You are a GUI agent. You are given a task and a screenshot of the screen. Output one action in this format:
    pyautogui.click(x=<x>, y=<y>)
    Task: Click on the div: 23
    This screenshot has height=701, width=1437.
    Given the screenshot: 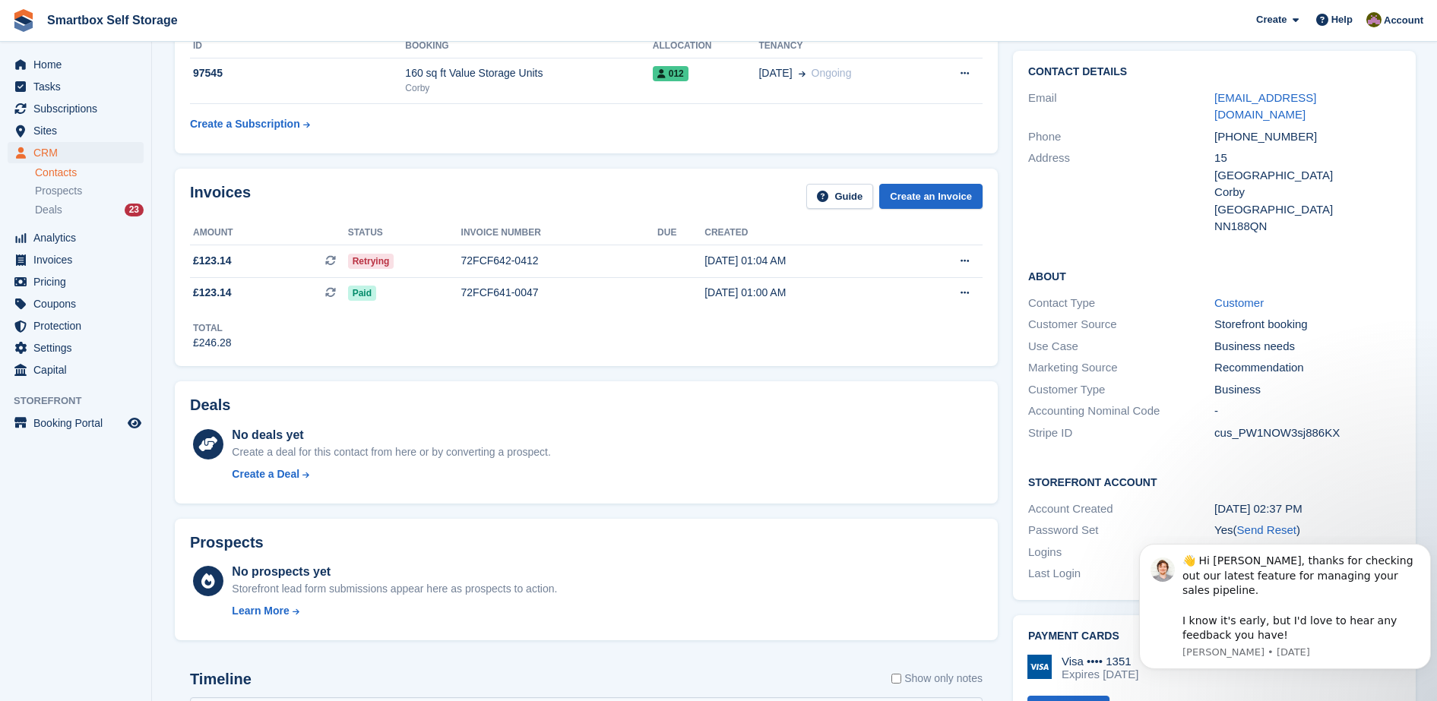 What is the action you would take?
    pyautogui.click(x=134, y=210)
    